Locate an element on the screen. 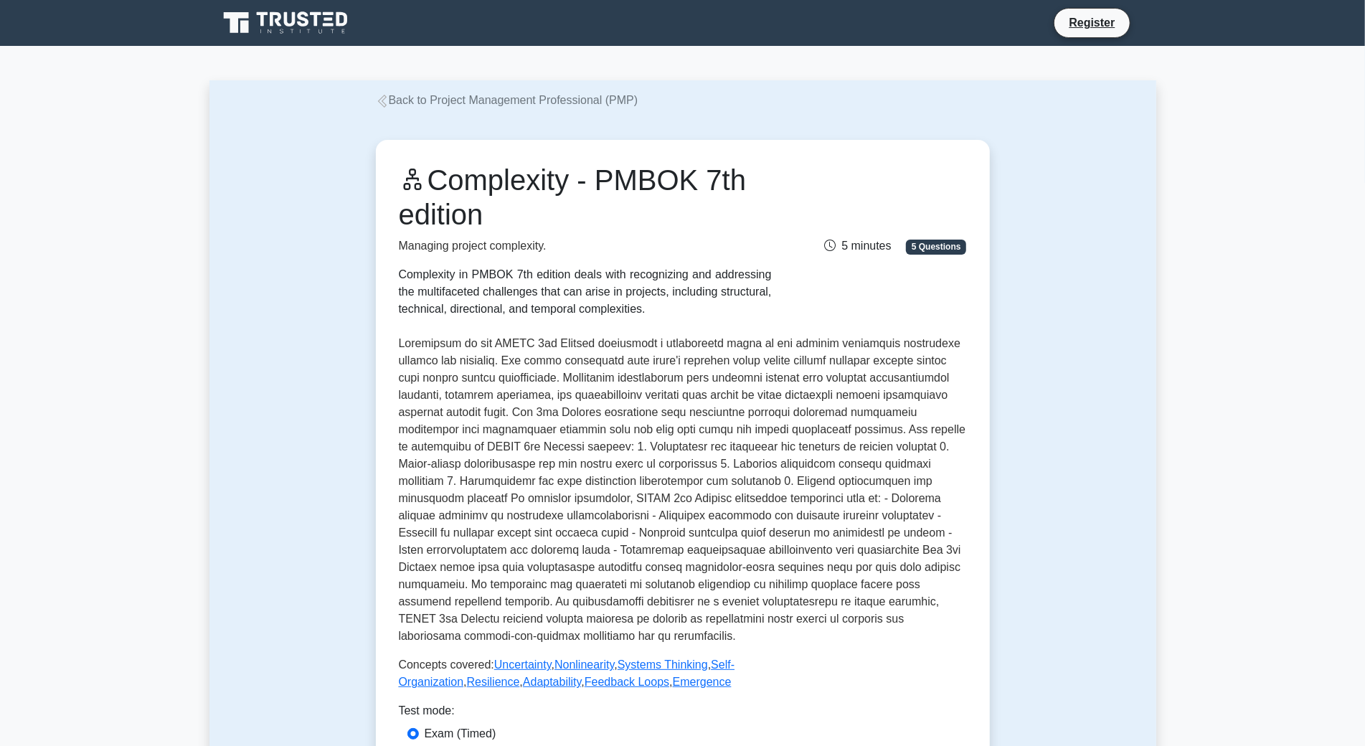 This screenshot has width=1365, height=746. label: Exam (Timed) is located at coordinates (460, 734).